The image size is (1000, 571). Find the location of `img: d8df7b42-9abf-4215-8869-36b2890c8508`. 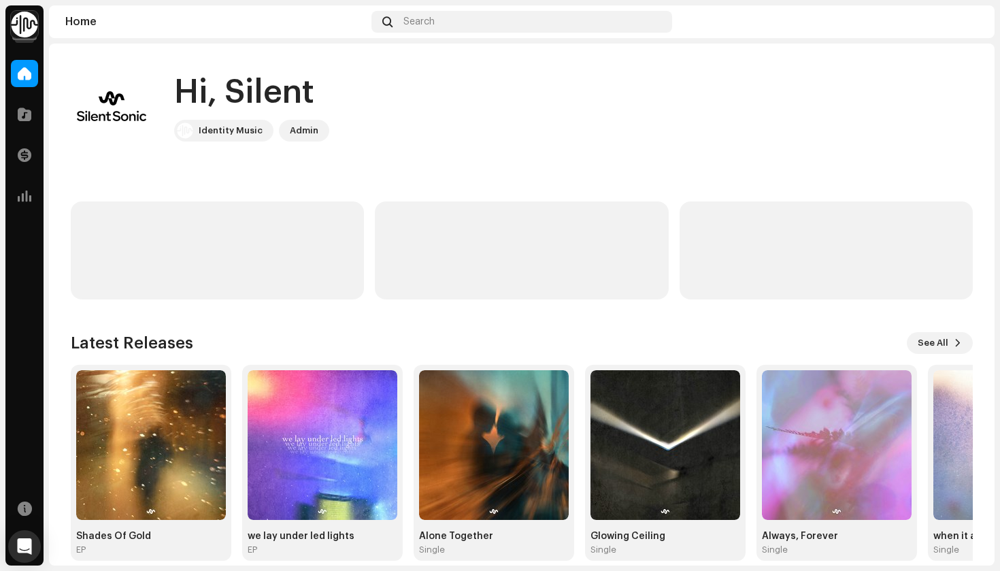

img: d8df7b42-9abf-4215-8869-36b2890c8508 is located at coordinates (837, 445).